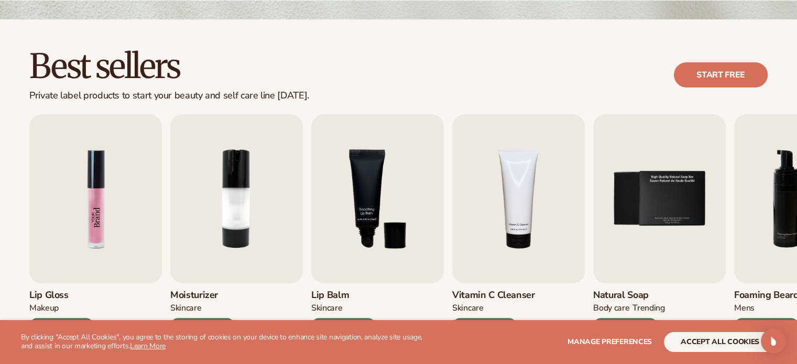  What do you see at coordinates (236, 224) in the screenshot?
I see `a: 2 / 9` at bounding box center [236, 224].